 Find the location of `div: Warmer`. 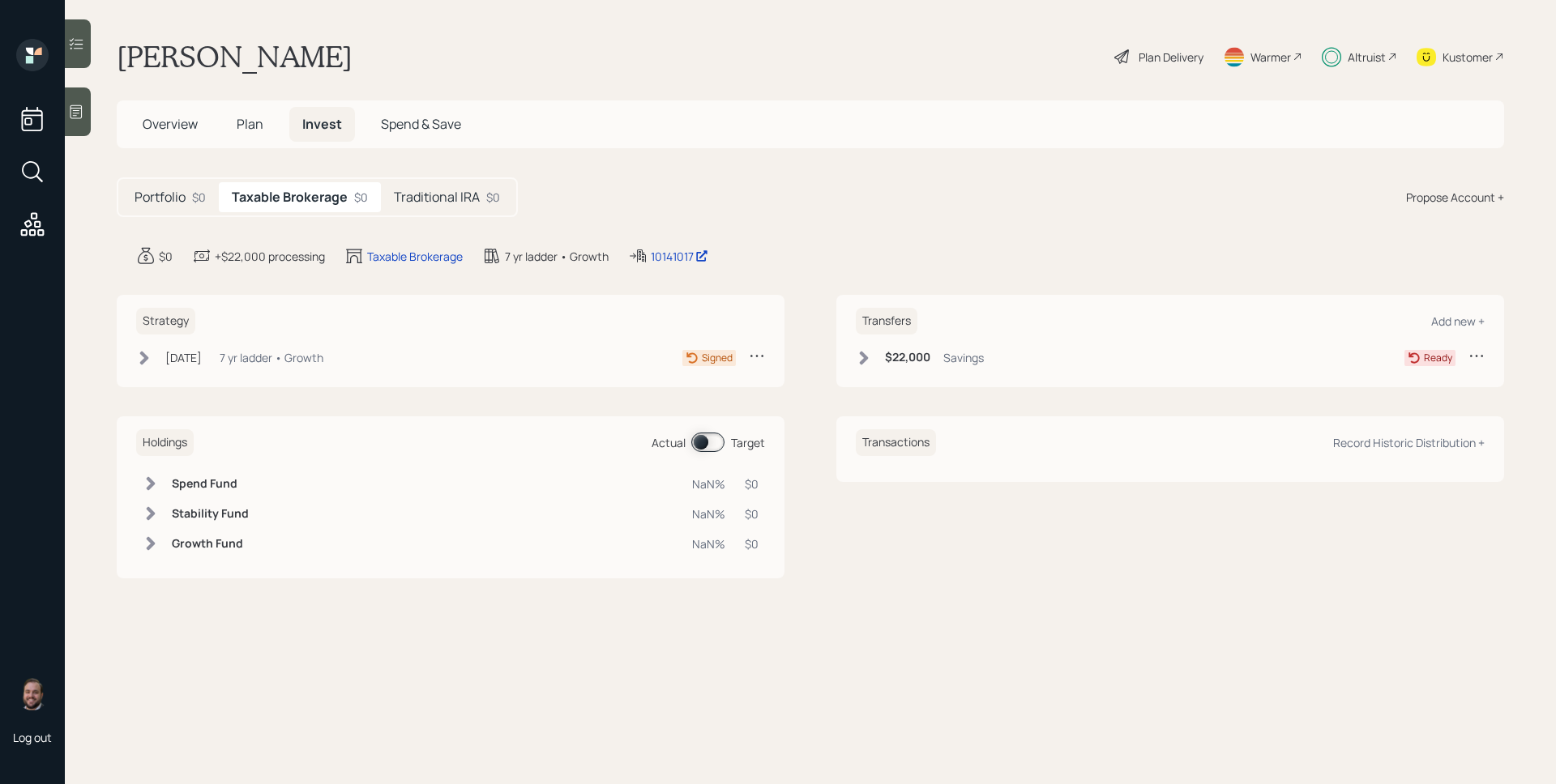

div: Warmer is located at coordinates (1271, 57).